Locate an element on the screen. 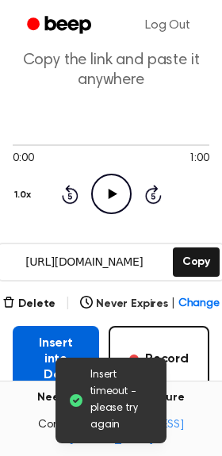 The height and width of the screenshot is (456, 222). button: Delete is located at coordinates (29, 304).